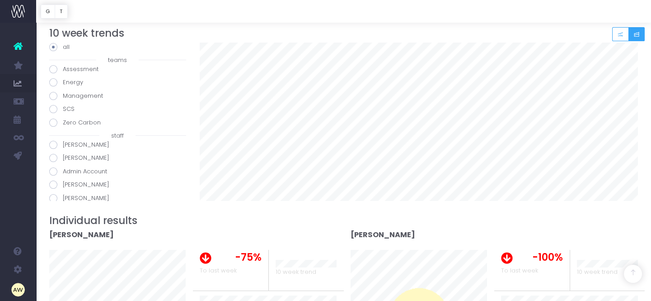  What do you see at coordinates (117, 171) in the screenshot?
I see `label: Admin Account` at bounding box center [117, 171].